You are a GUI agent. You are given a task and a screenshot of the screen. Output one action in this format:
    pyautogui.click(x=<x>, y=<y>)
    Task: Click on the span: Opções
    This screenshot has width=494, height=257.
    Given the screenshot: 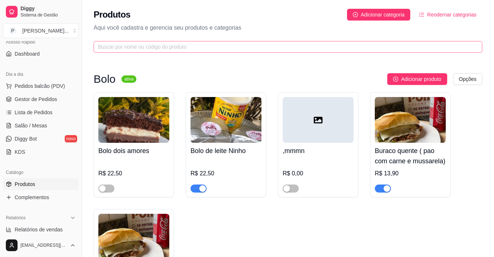 What is the action you would take?
    pyautogui.click(x=468, y=79)
    